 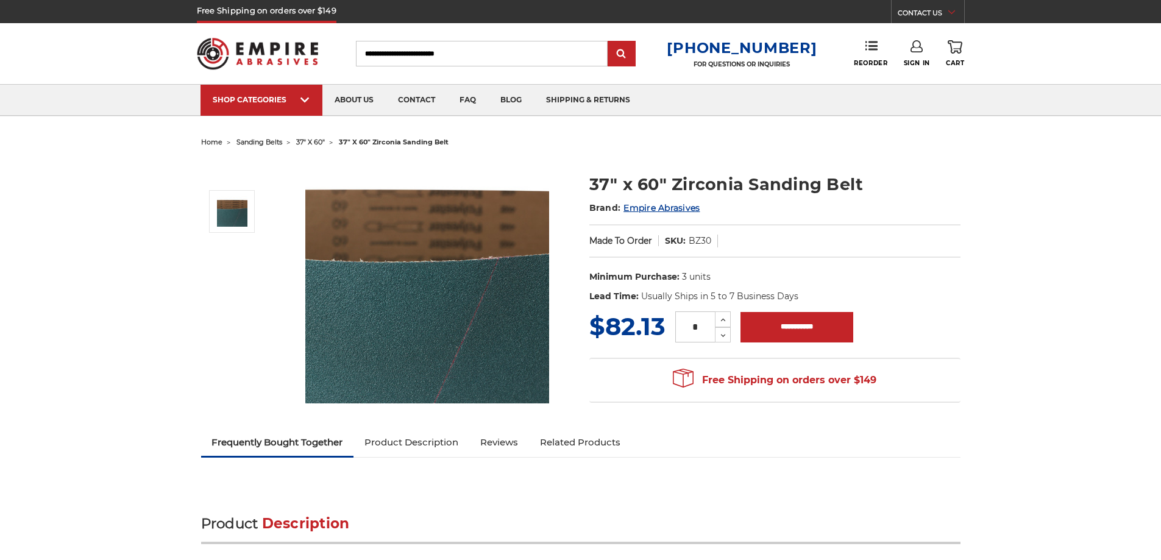 I want to click on img: Empire Abrasives, so click(x=258, y=54).